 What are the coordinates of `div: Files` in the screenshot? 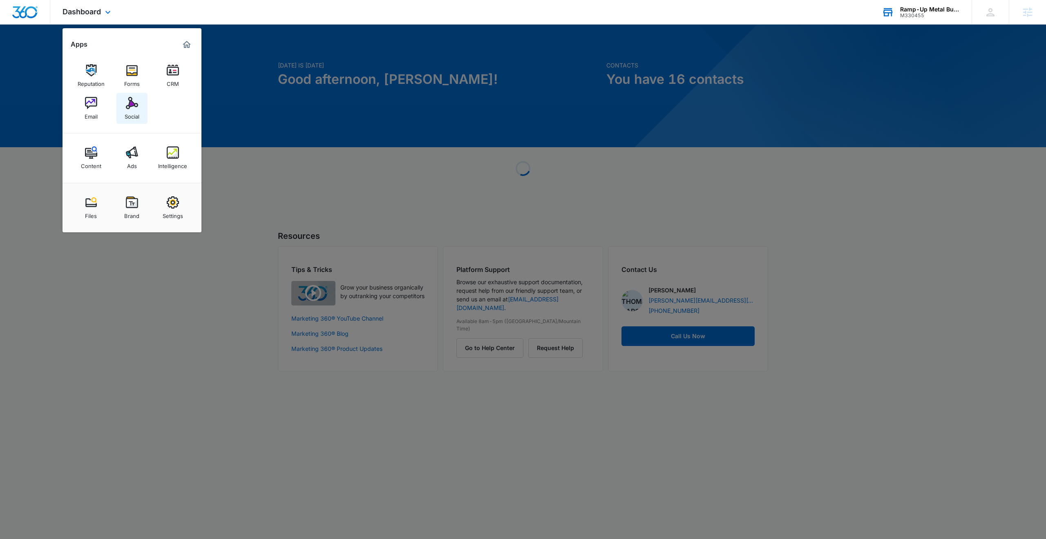 It's located at (91, 214).